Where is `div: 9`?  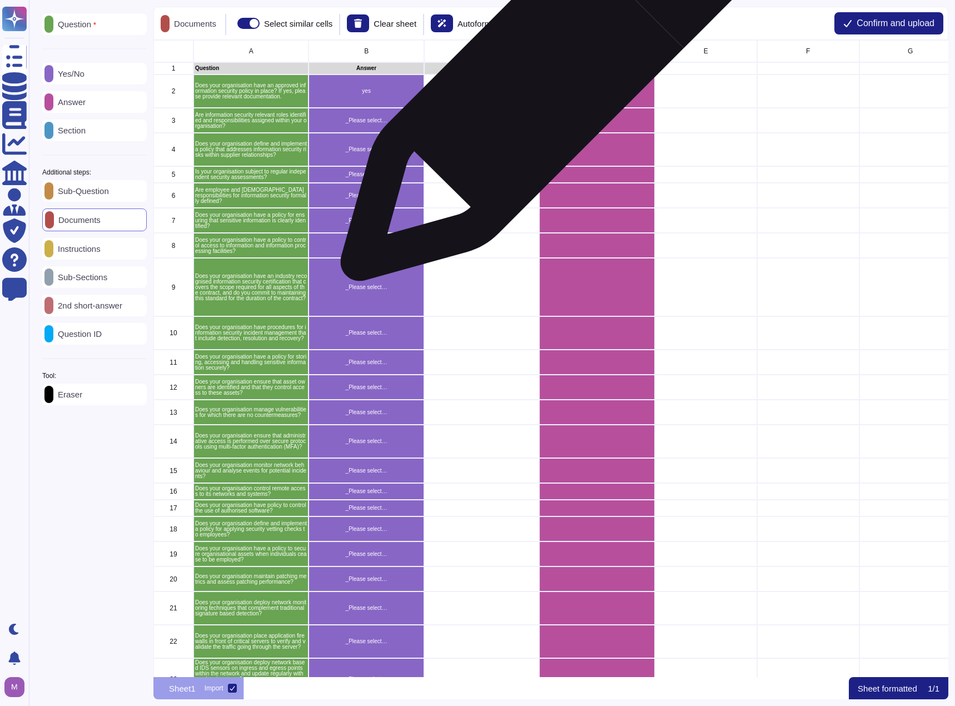 div: 9 is located at coordinates (173, 287).